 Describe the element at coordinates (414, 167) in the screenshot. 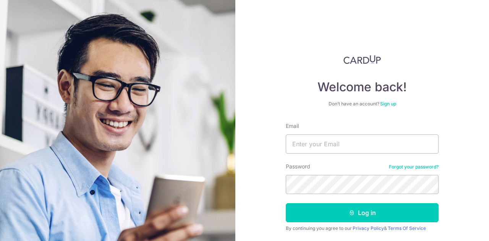

I see `a: Forgot your password?` at that location.